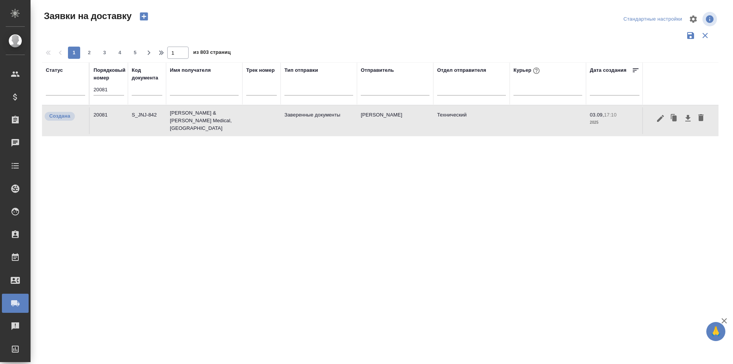 This screenshot has width=733, height=364. Describe the element at coordinates (144, 16) in the screenshot. I see `button: Создать` at that location.